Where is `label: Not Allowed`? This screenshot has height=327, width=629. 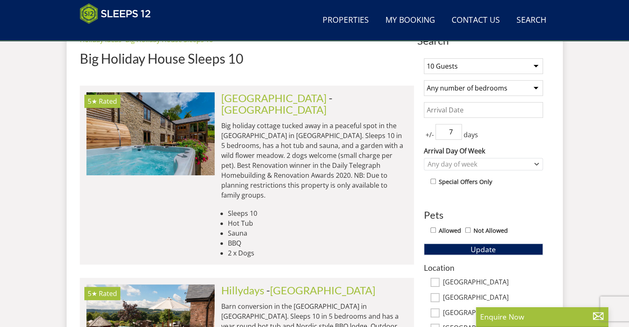
label: Not Allowed is located at coordinates (491, 231).